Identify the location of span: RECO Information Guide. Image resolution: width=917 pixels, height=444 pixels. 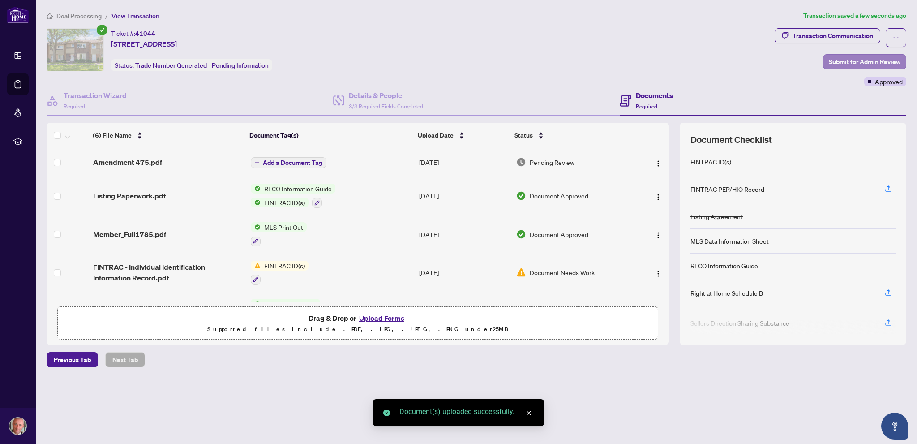
(298, 188).